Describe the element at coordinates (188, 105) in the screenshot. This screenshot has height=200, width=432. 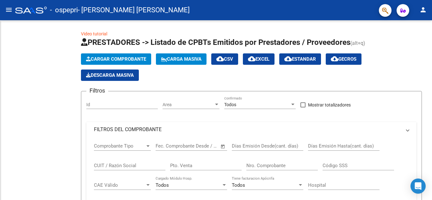
I see `span: Area` at that location.